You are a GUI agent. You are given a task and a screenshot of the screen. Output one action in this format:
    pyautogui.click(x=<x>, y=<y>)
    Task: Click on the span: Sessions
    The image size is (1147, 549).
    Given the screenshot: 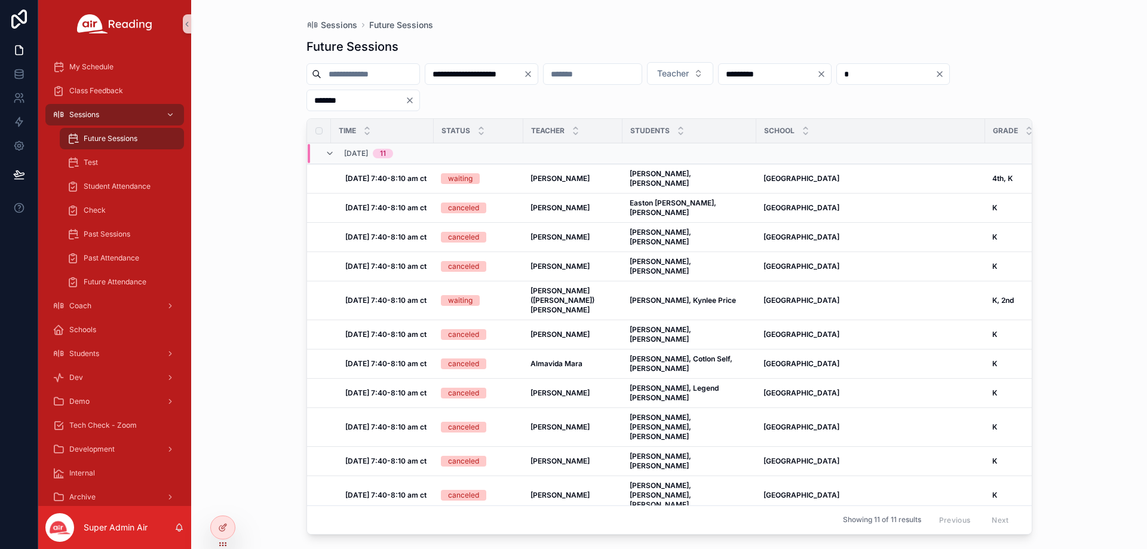 What is the action you would take?
    pyautogui.click(x=339, y=25)
    